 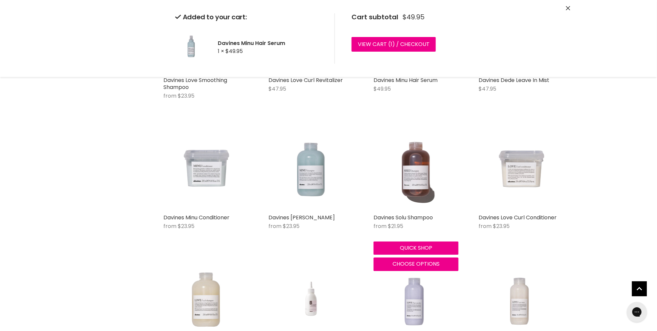 What do you see at coordinates (192, 47) in the screenshot?
I see `img: Davines Minu Hair Serum` at bounding box center [192, 47].